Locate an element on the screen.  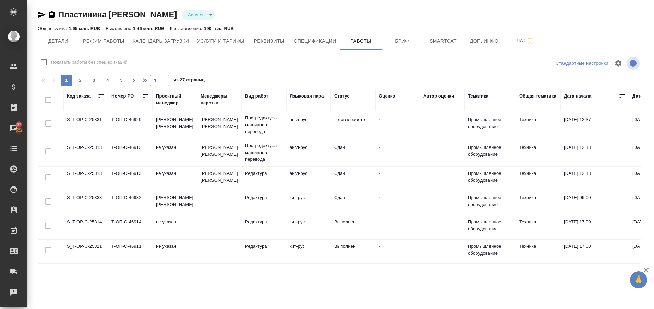
span: 2 is located at coordinates (80, 80).